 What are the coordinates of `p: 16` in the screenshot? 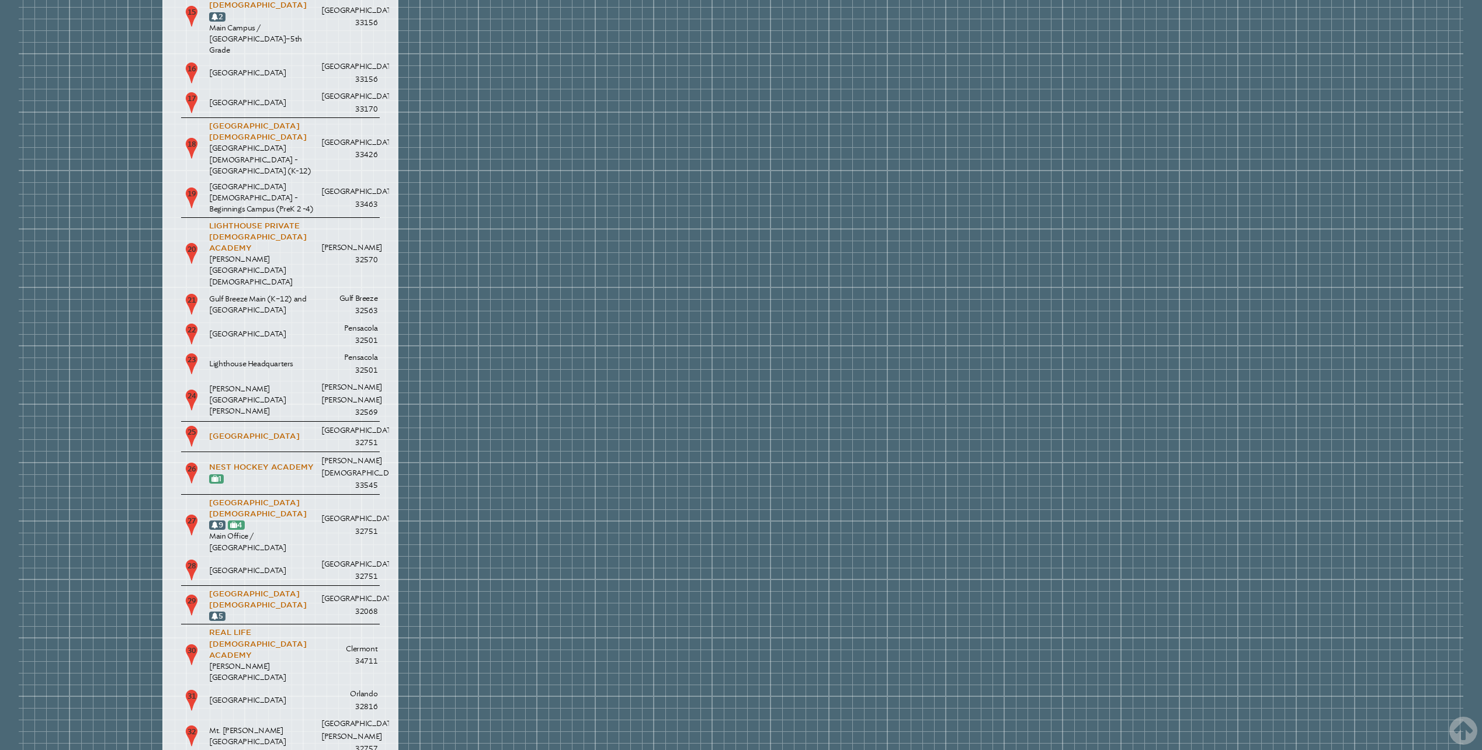 It's located at (192, 73).